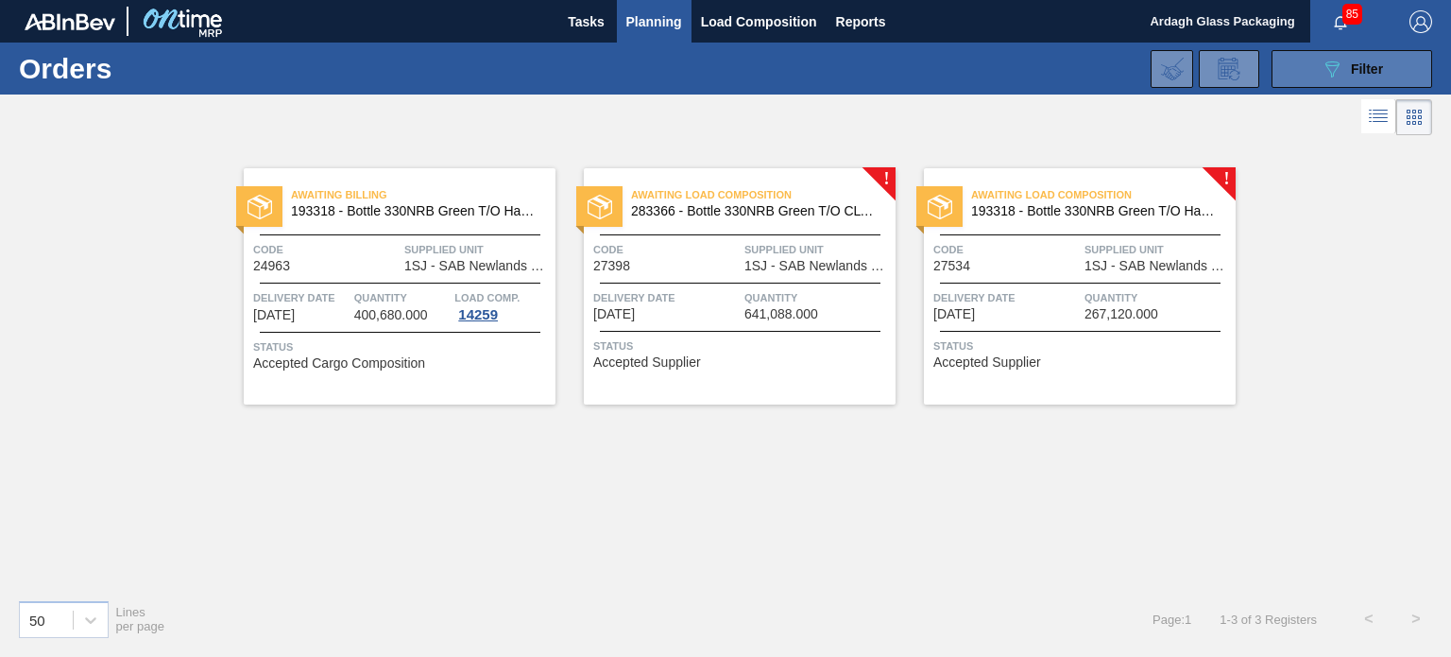 The height and width of the screenshot is (657, 1451). I want to click on span: Reports, so click(861, 22).